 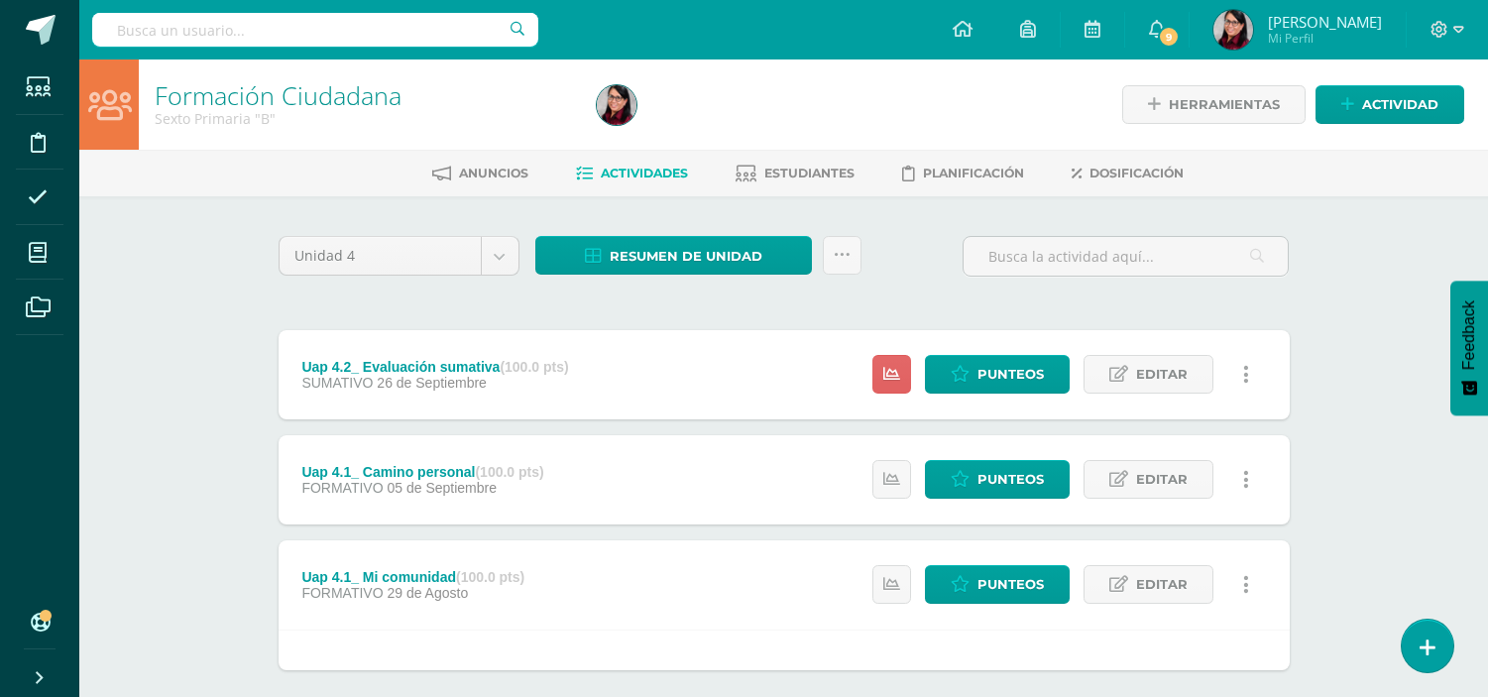 What do you see at coordinates (632, 174) in the screenshot?
I see `a: Actividades` at bounding box center [632, 174].